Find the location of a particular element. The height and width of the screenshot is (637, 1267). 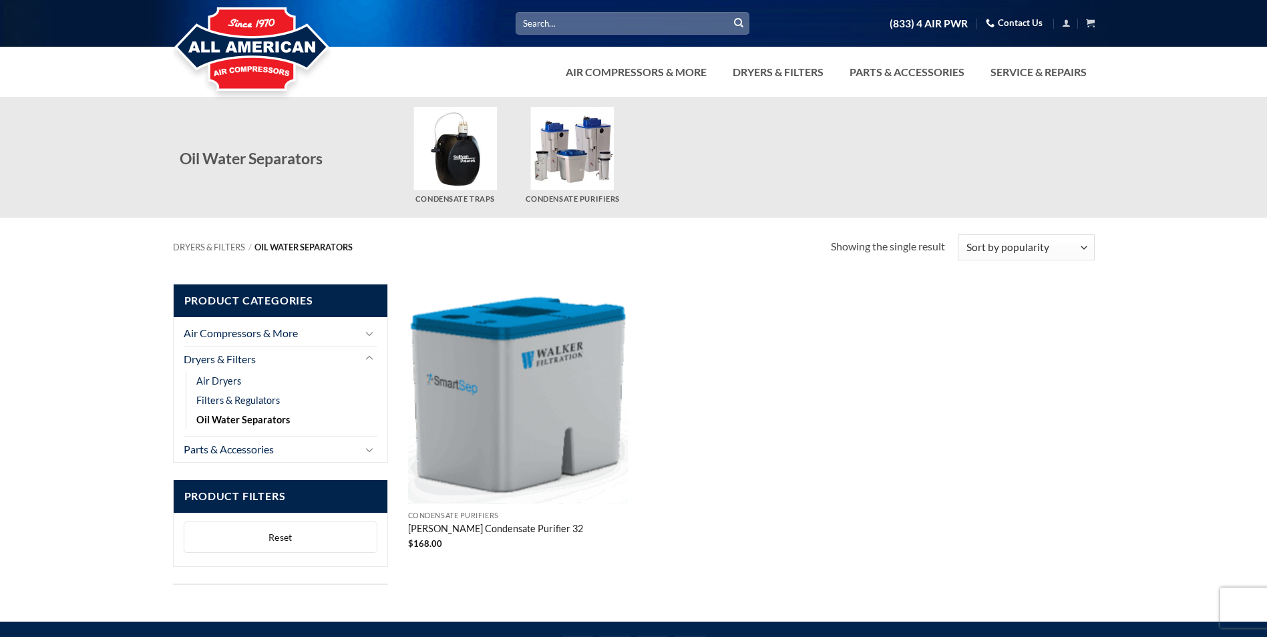

span: Product Categories is located at coordinates (280, 300).